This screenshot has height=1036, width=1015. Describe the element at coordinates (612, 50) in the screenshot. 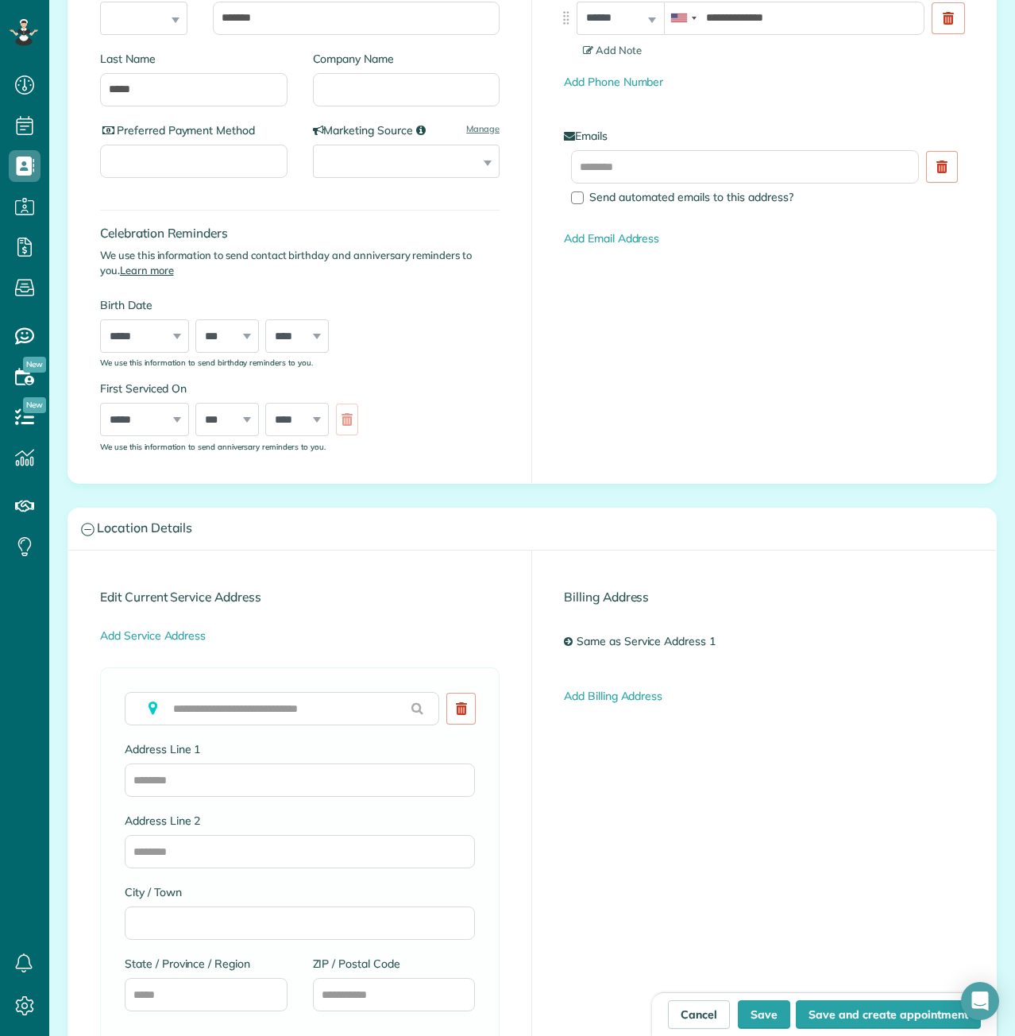

I see `span: Add Note` at that location.